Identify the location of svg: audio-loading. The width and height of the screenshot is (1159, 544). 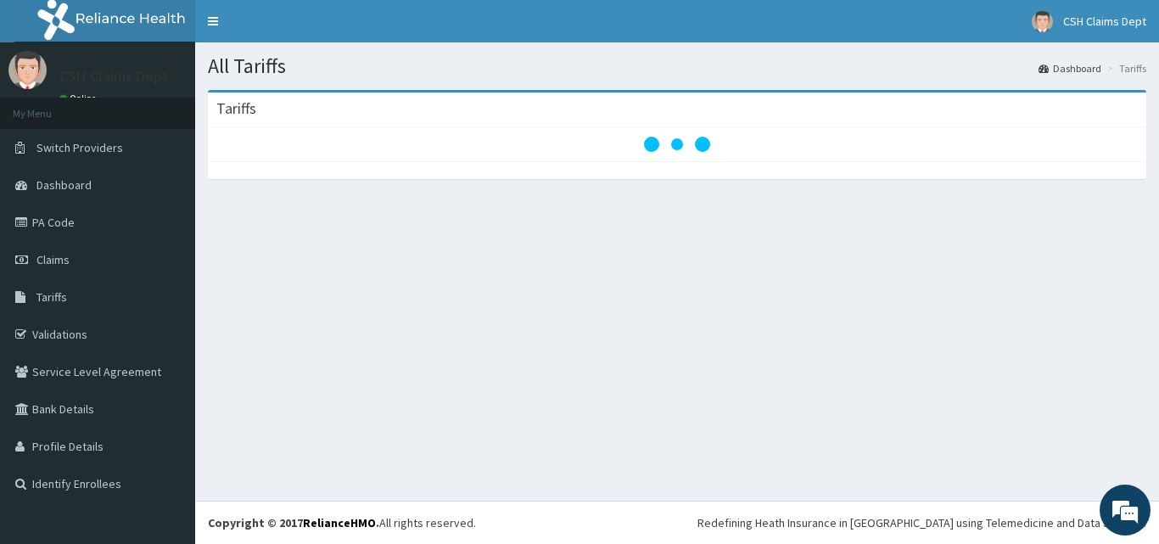
(677, 144).